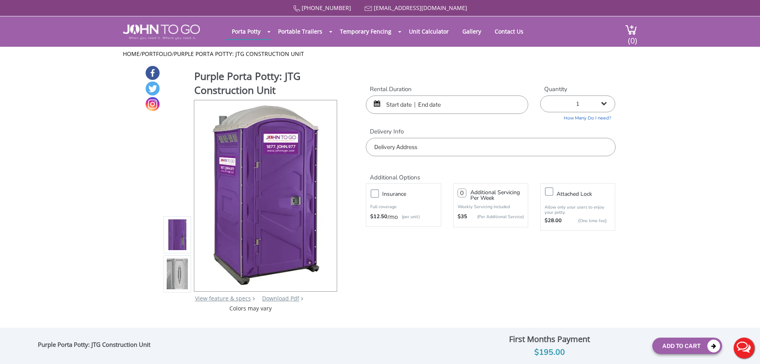  I want to click on div: $195.00, so click(550, 352).